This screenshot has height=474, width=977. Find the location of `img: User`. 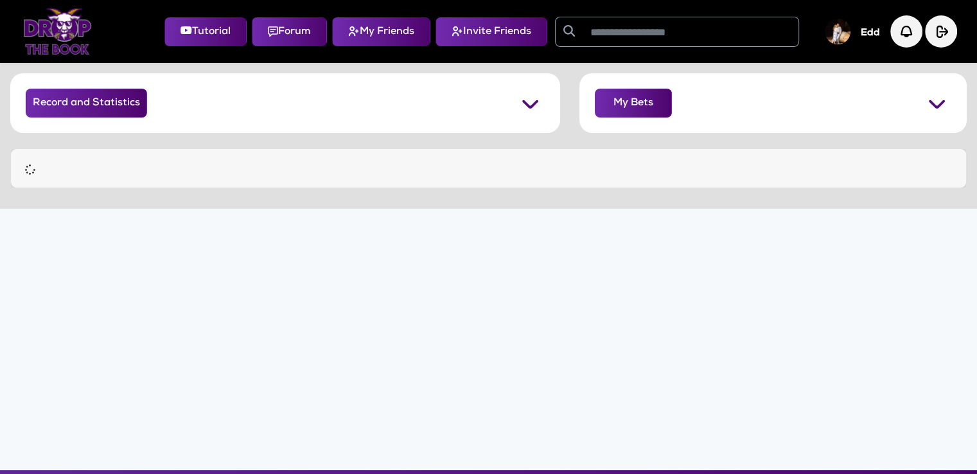

img: User is located at coordinates (837, 31).